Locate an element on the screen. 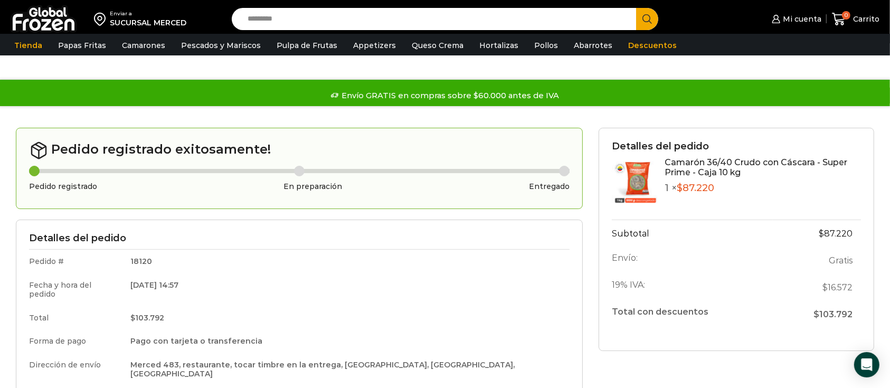 Image resolution: width=890 pixels, height=388 pixels. a: Appetizers is located at coordinates (374, 45).